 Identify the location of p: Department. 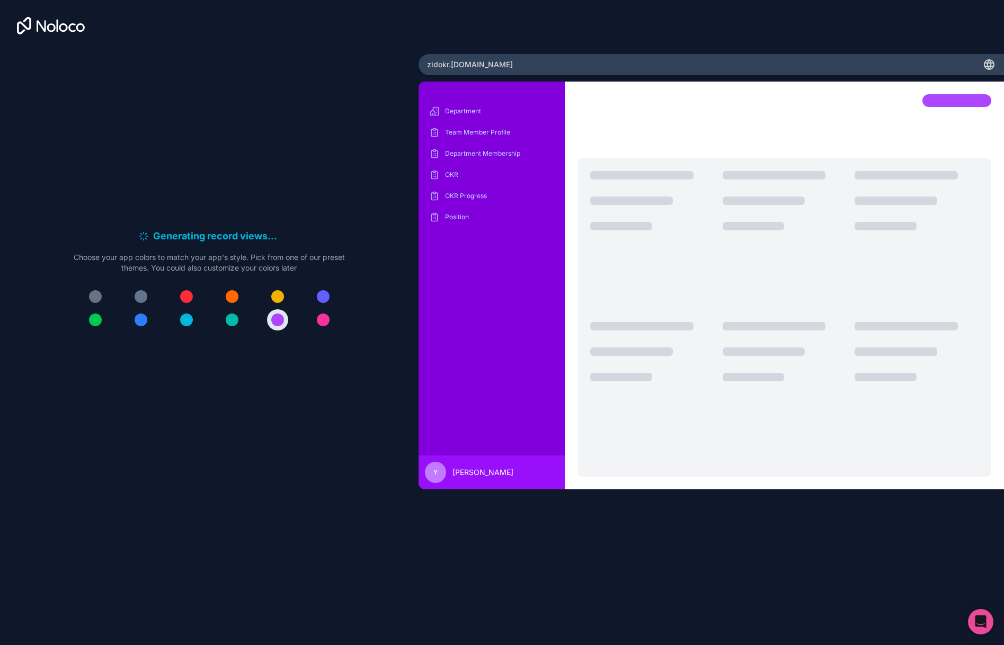
(499, 111).